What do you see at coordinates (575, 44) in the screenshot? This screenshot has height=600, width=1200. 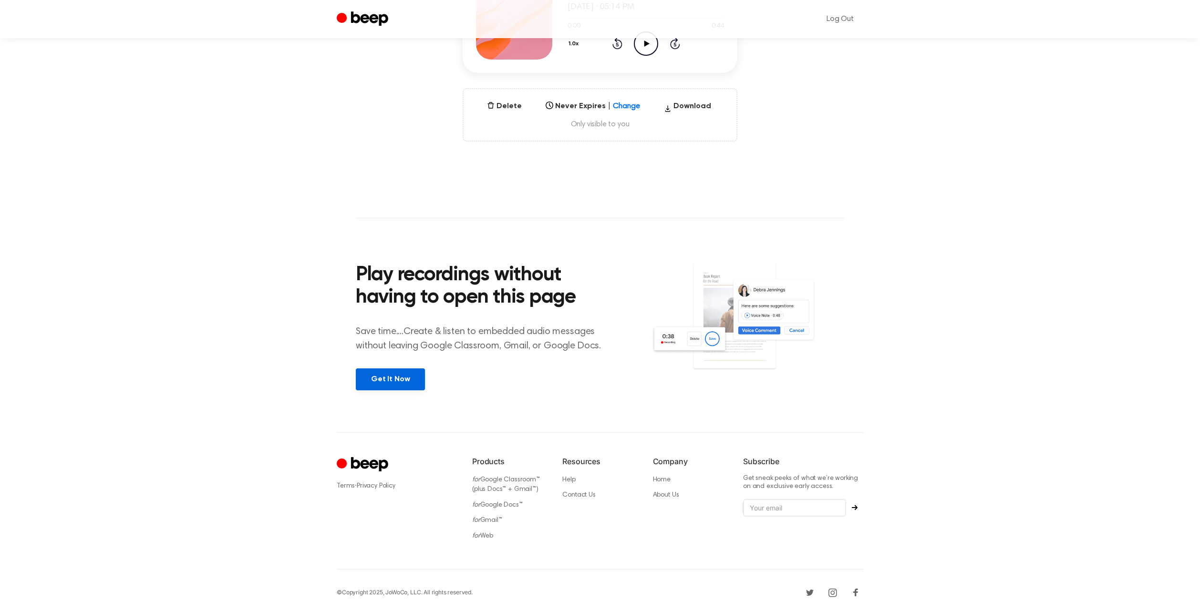 I see `button: 1.0x` at bounding box center [575, 44].